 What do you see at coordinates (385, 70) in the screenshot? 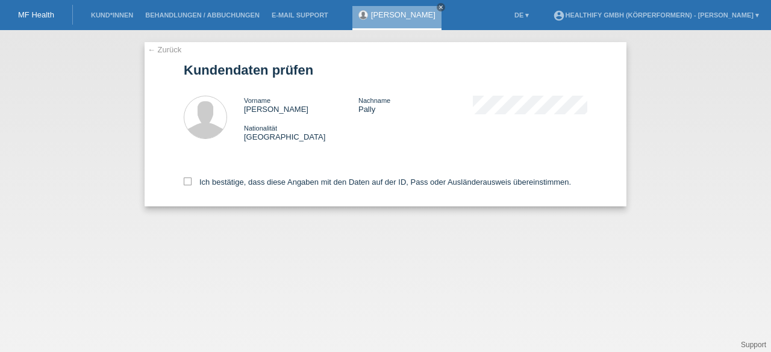
I see `h1: Kundendaten prüfen` at bounding box center [385, 70].